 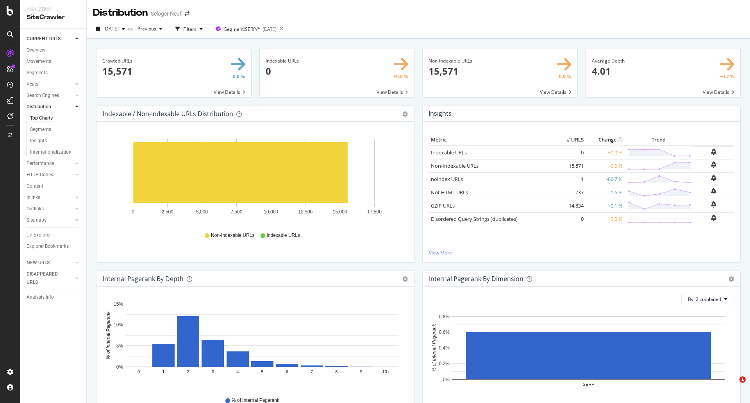 What do you see at coordinates (145, 29) in the screenshot?
I see `span: Previous` at bounding box center [145, 29].